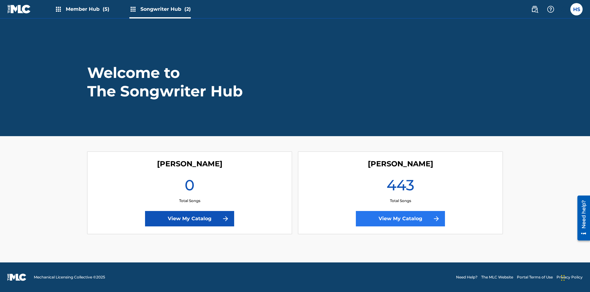 This screenshot has height=292, width=590. What do you see at coordinates (188, 9) in the screenshot?
I see `span: (2)` at bounding box center [188, 9].